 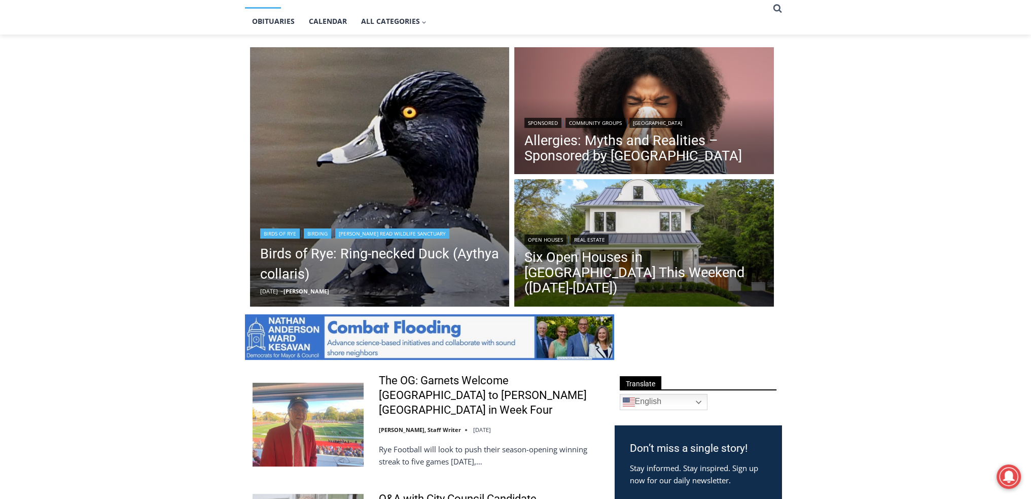 What do you see at coordinates (380, 264) in the screenshot?
I see `a: Birds of Rye: Ring-necked Duck (Aythya collaris)` at bounding box center [380, 264].